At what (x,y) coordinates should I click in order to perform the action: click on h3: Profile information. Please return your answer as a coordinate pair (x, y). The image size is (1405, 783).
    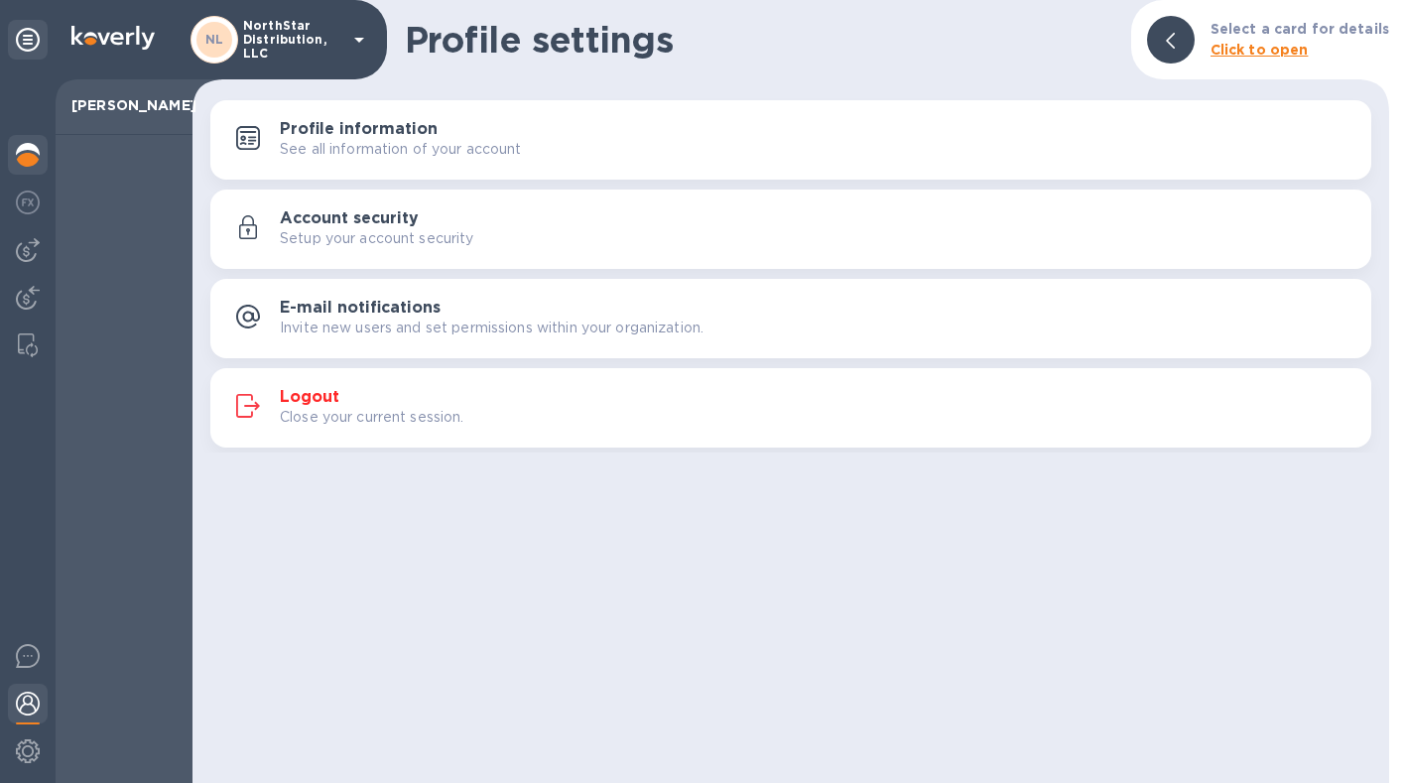
    Looking at the image, I should click on (358, 129).